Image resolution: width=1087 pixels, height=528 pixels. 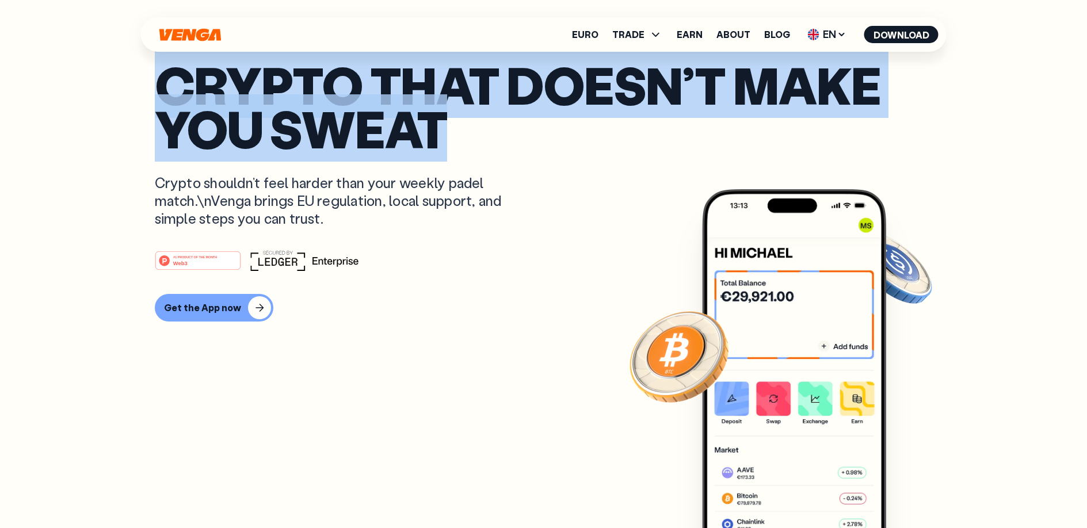 I want to click on a: Earn, so click(x=689, y=35).